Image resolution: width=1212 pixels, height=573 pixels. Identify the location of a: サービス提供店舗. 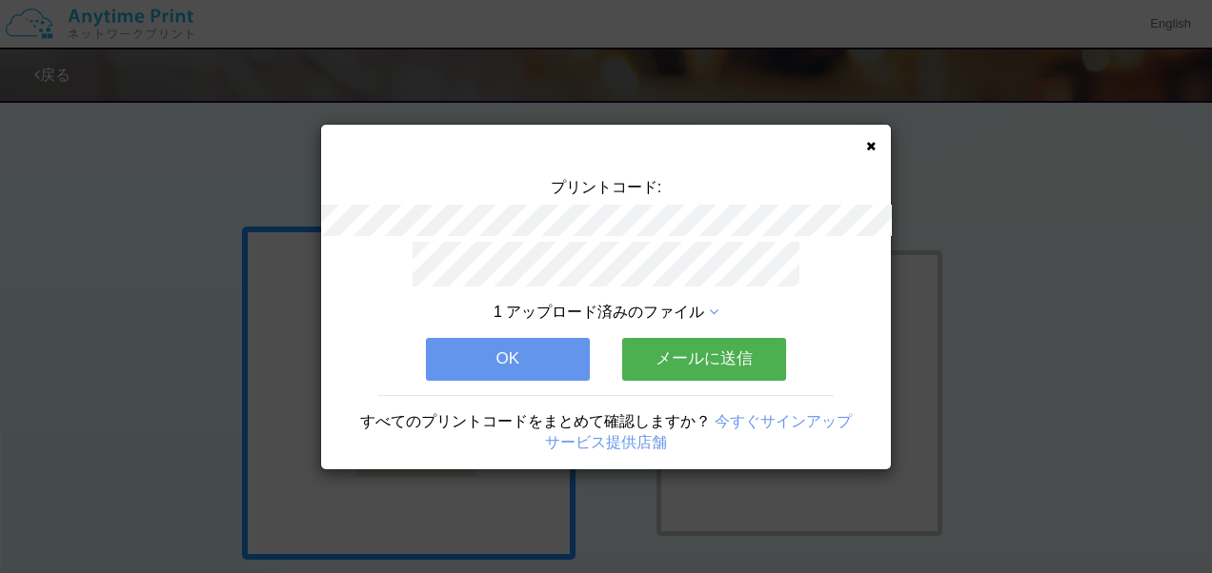
(606, 442).